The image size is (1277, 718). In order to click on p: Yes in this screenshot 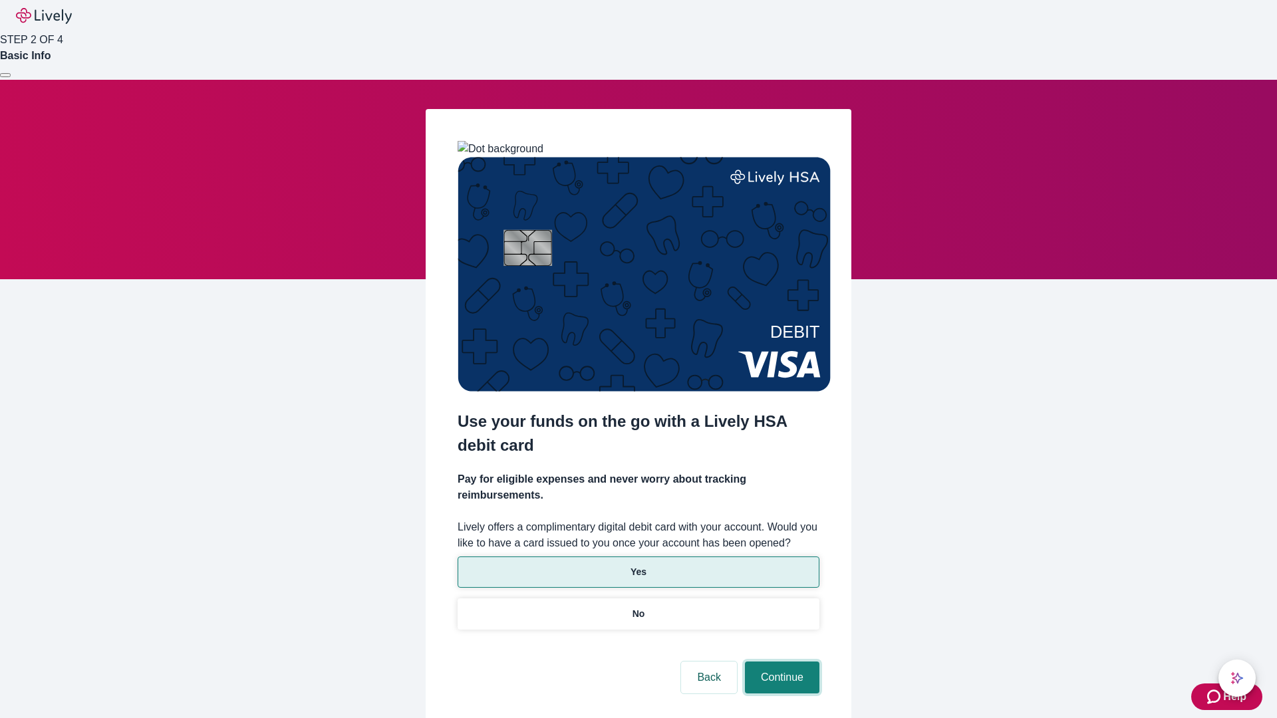, I will do `click(638, 572)`.